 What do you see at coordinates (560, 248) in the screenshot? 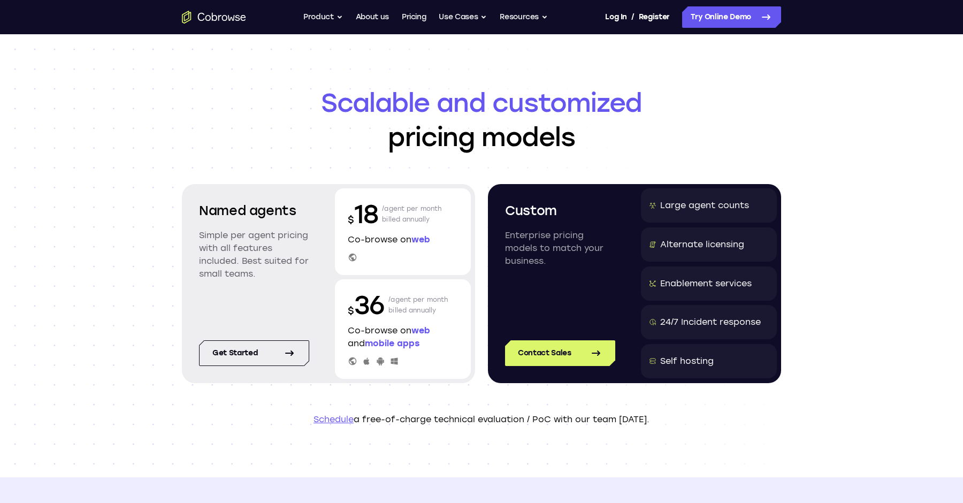
I see `p: Enterprise pricing models to match your business.` at bounding box center [560, 248].